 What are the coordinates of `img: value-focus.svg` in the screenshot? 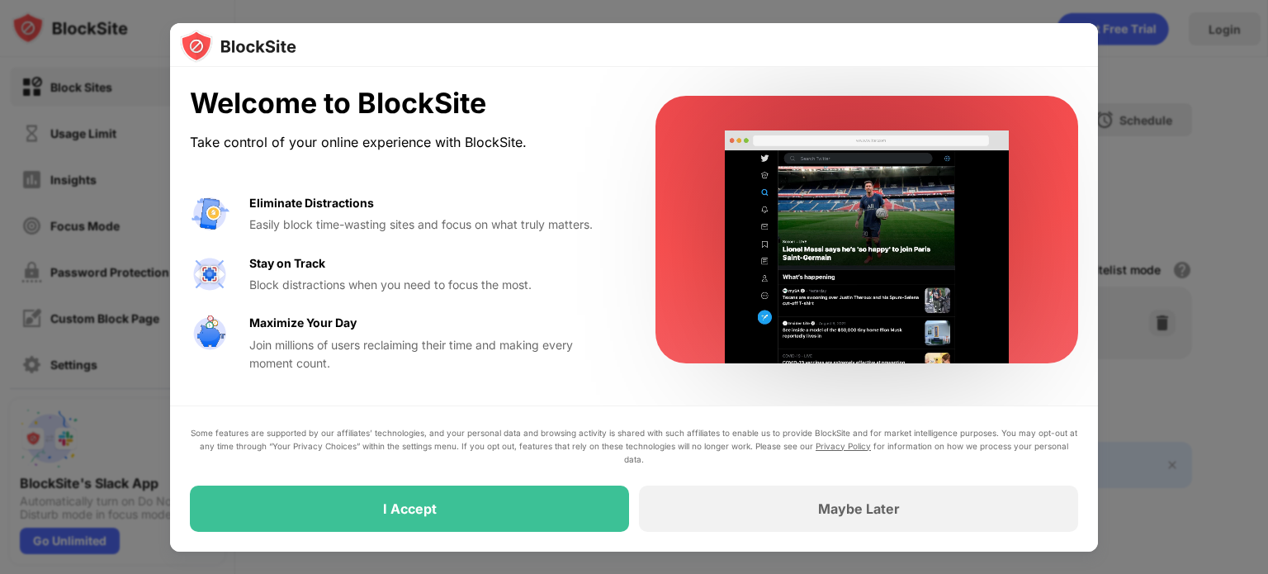 It's located at (210, 274).